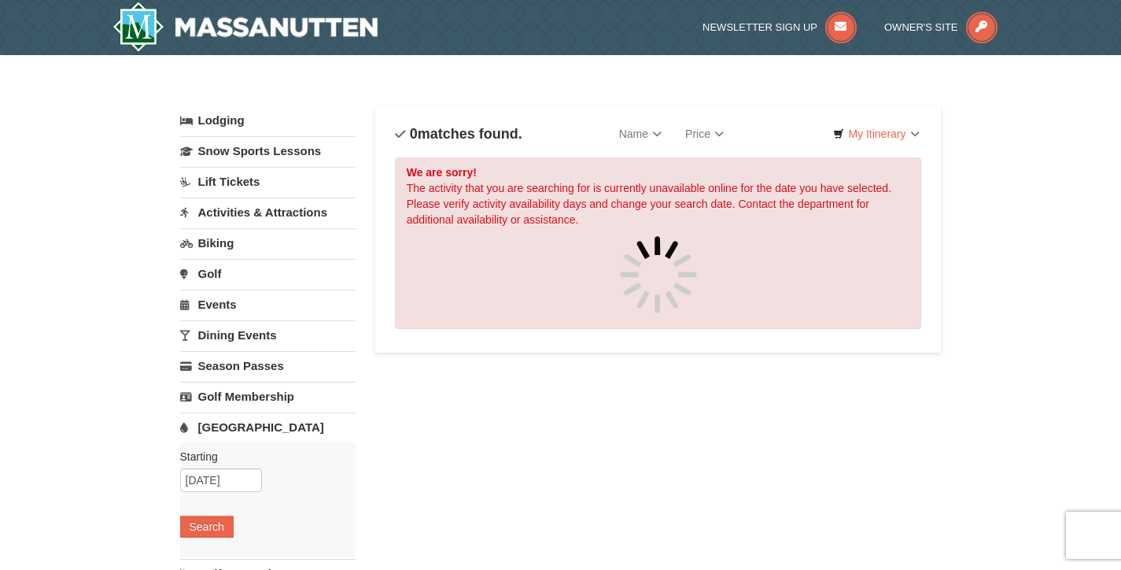 The image size is (1121, 570). I want to click on div: The activity that you are searching for is currently unavailable online for the date you have sel..., so click(659, 243).